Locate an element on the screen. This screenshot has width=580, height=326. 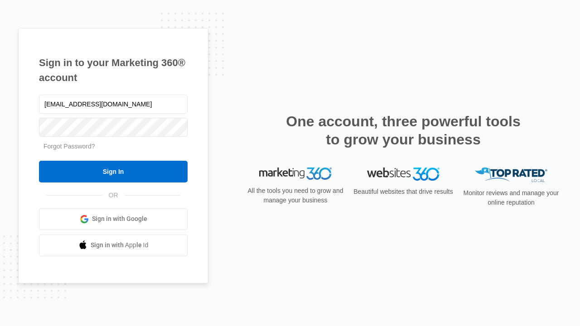
h1: Sign in to your Marketing 360® account is located at coordinates (113, 70).